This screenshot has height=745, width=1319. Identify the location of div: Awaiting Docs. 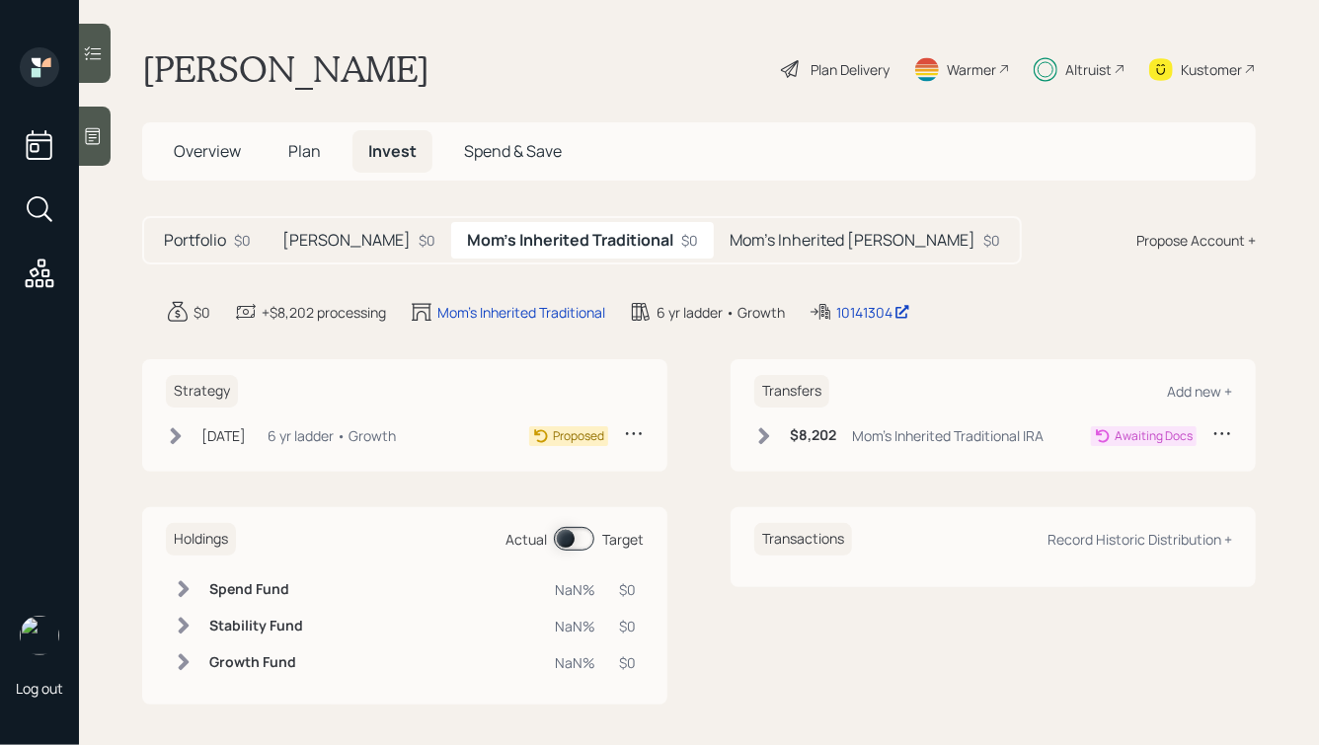
(1153, 436).